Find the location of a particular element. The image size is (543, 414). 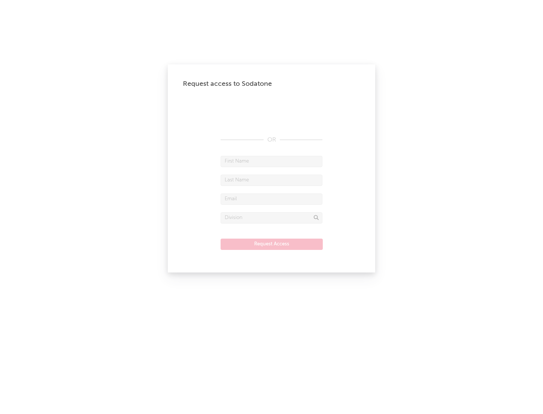

div: OR is located at coordinates (271, 140).